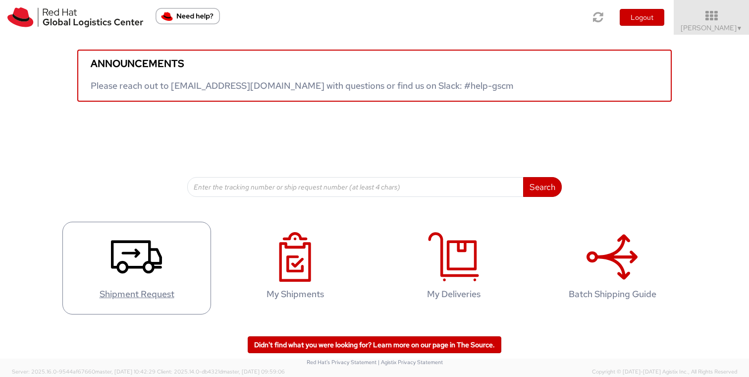 The width and height of the screenshot is (749, 377). Describe the element at coordinates (454, 294) in the screenshot. I see `h4: My Deliveries` at that location.